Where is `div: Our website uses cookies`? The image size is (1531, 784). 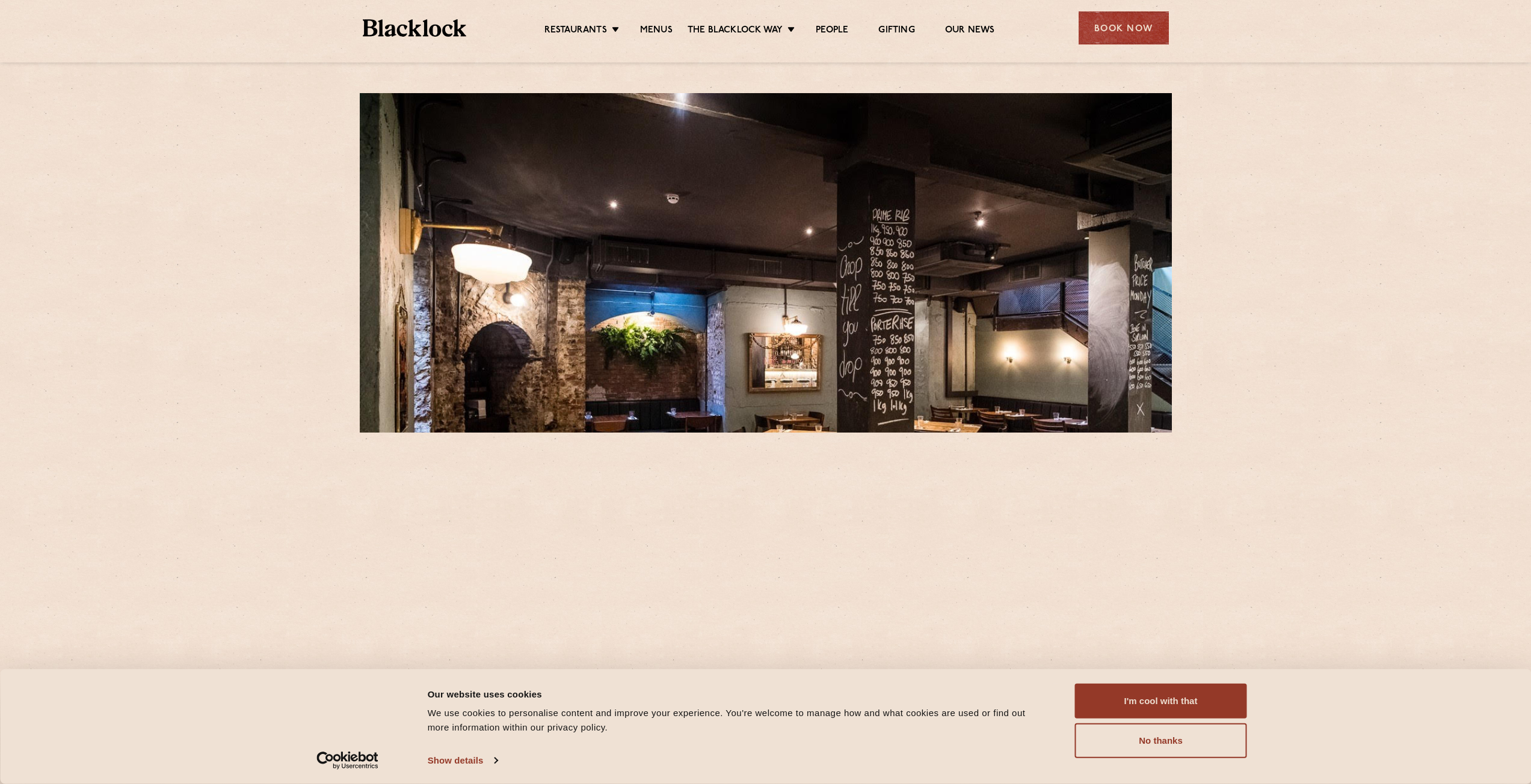 div: Our website uses cookies is located at coordinates (738, 695).